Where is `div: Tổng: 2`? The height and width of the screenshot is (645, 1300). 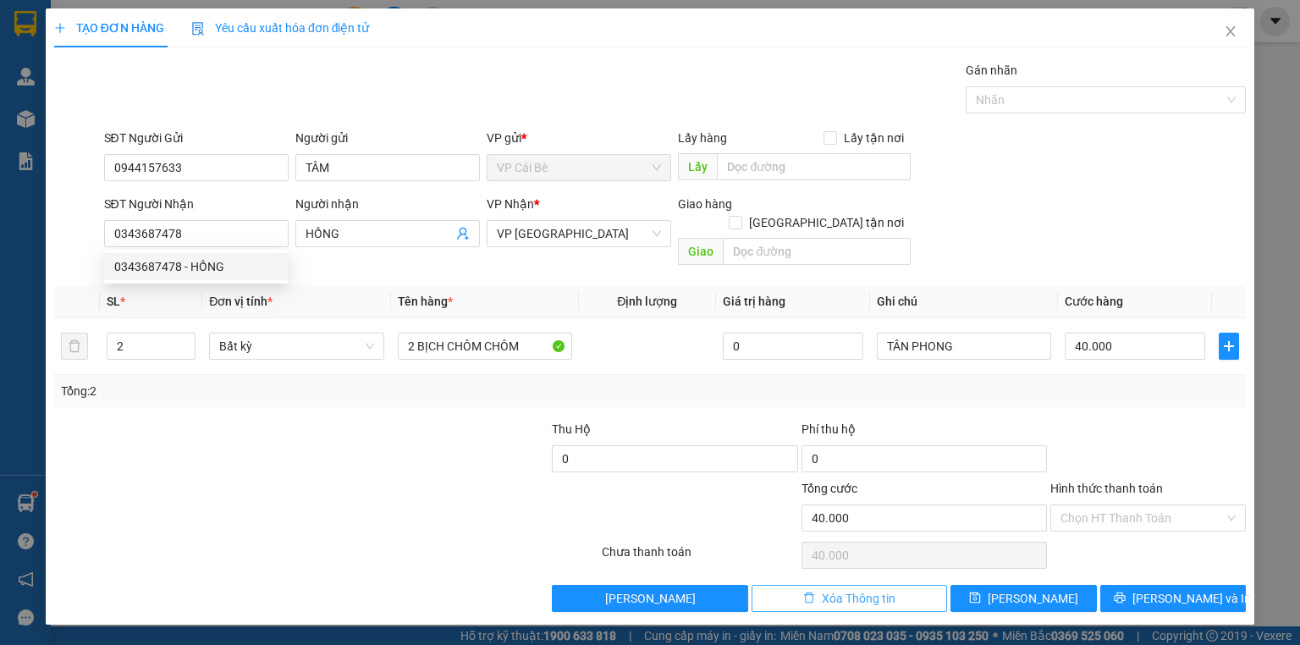 div: Tổng: 2 is located at coordinates (282, 391).